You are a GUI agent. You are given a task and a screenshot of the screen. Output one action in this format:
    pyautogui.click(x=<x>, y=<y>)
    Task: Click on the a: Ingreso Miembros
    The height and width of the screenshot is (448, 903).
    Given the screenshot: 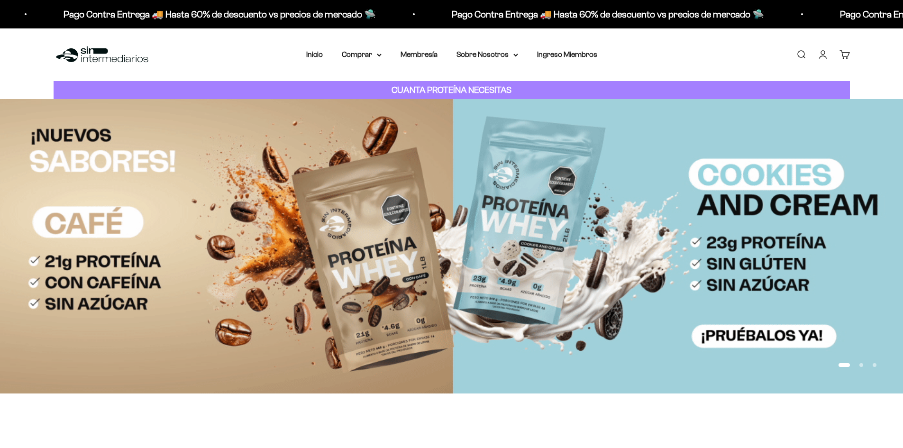 What is the action you would take?
    pyautogui.click(x=567, y=54)
    